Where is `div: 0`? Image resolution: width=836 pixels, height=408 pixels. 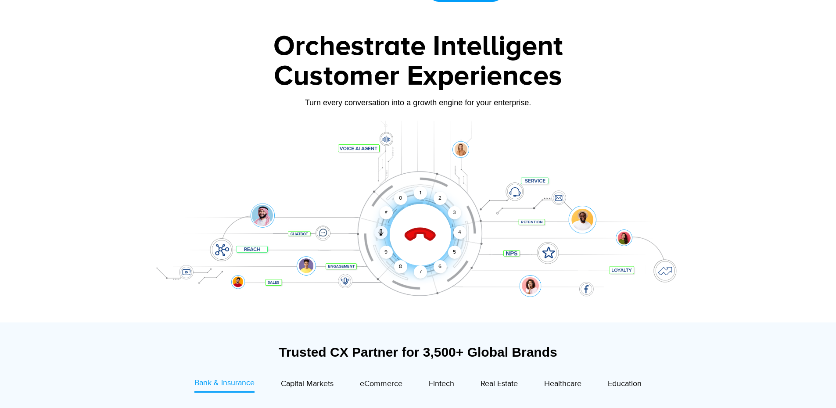 div: 0 is located at coordinates (401, 198).